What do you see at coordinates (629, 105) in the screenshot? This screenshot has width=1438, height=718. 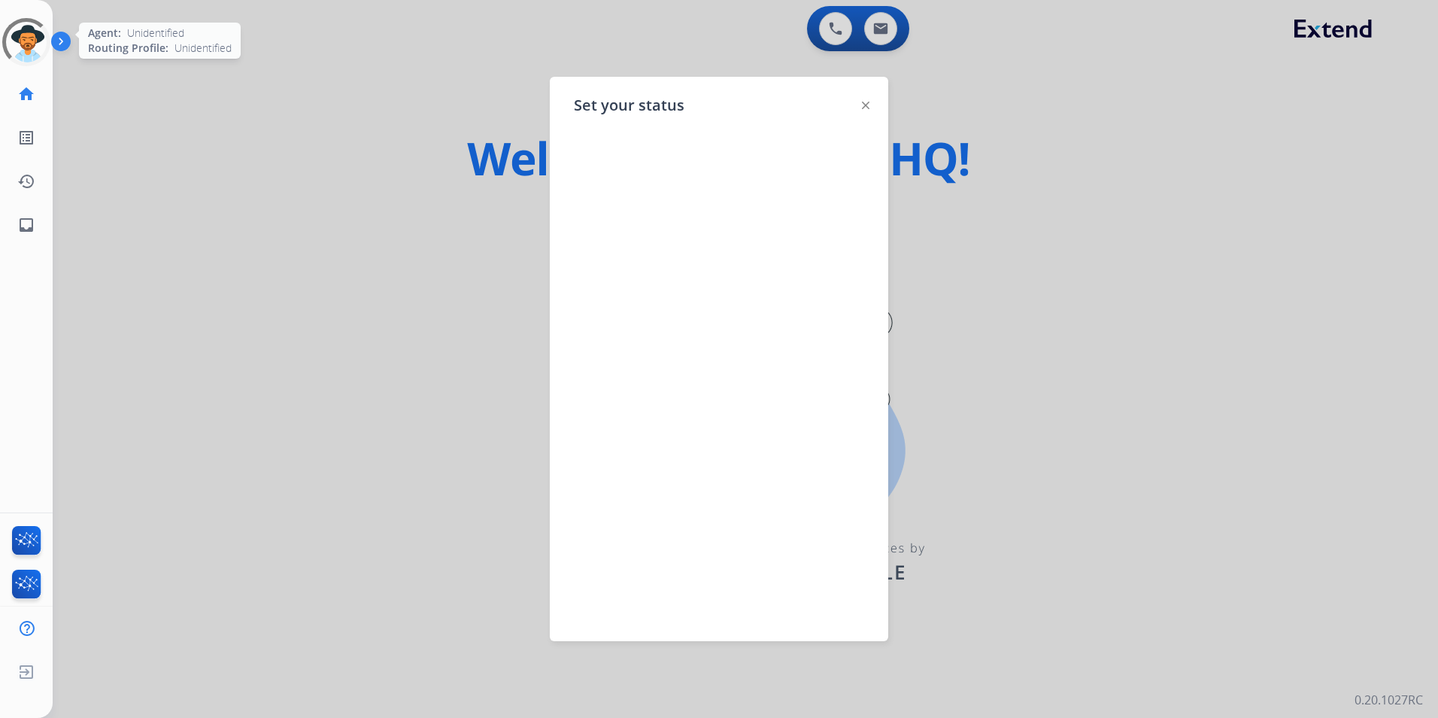 I see `span: Set your status` at bounding box center [629, 105].